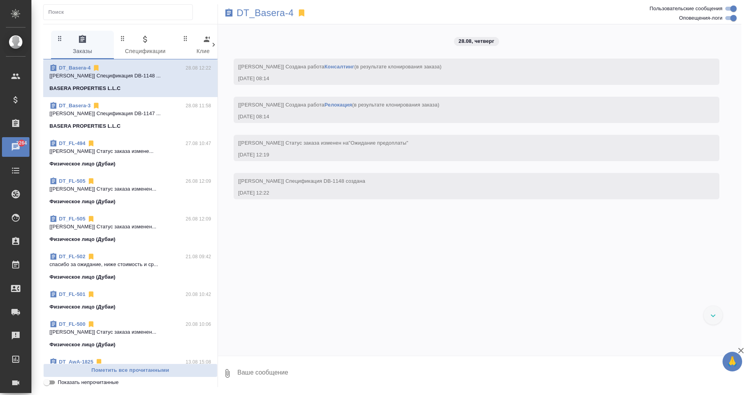 The width and height of the screenshot is (750, 395). I want to click on span: 2264, so click(21, 143).